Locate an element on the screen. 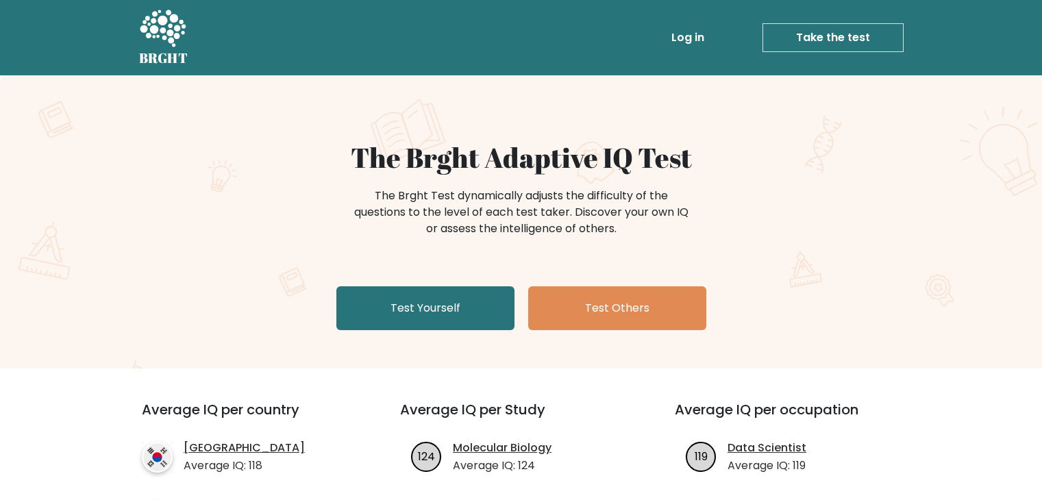 This screenshot has width=1042, height=500. p: Average IQ: 119 is located at coordinates (766, 466).